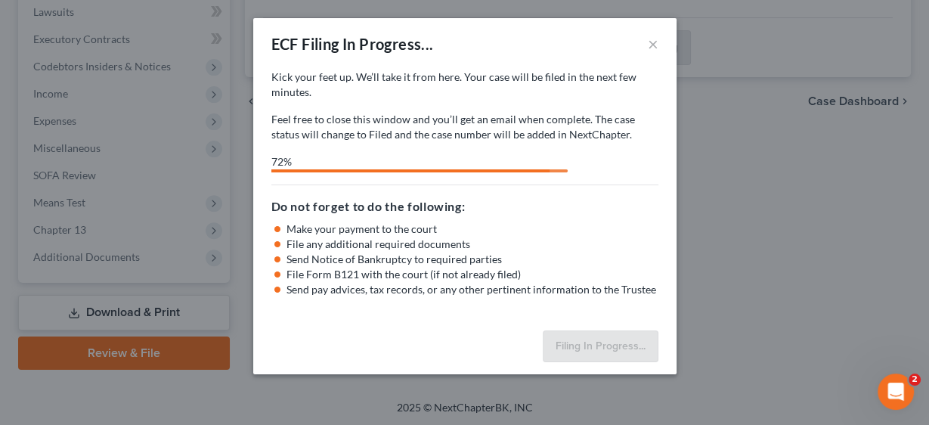  What do you see at coordinates (472, 229) in the screenshot?
I see `li: Make your payment to the court` at bounding box center [472, 229].